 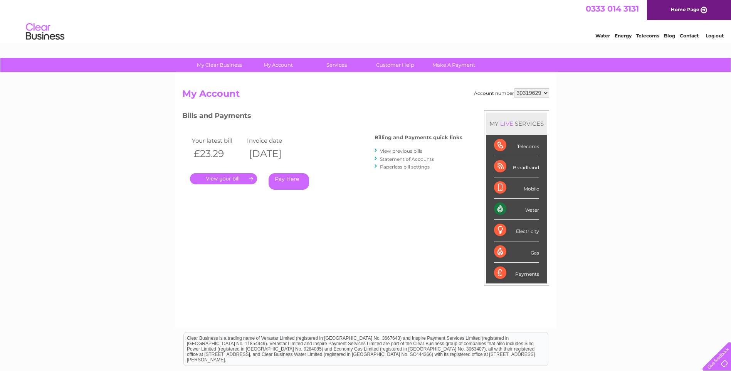 What do you see at coordinates (401, 151) in the screenshot?
I see `a: View previous bills` at bounding box center [401, 151].